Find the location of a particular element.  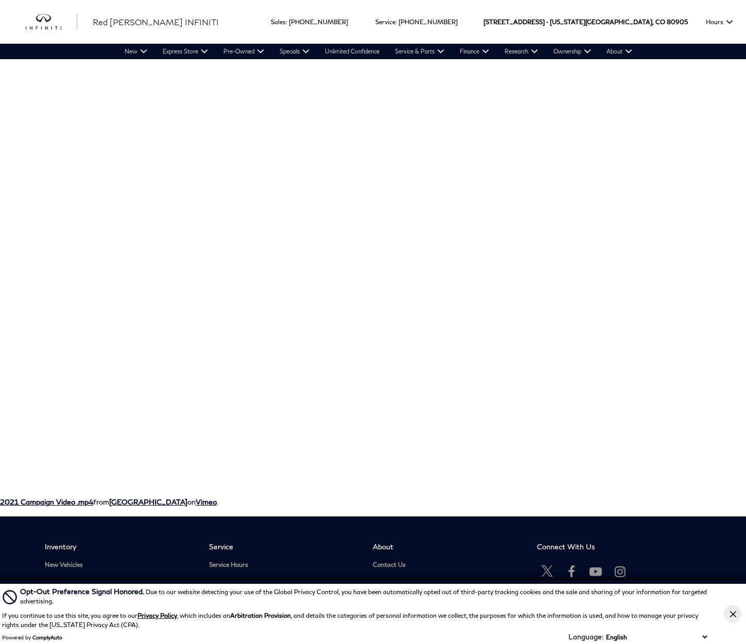

a: Ownership is located at coordinates (572, 51).